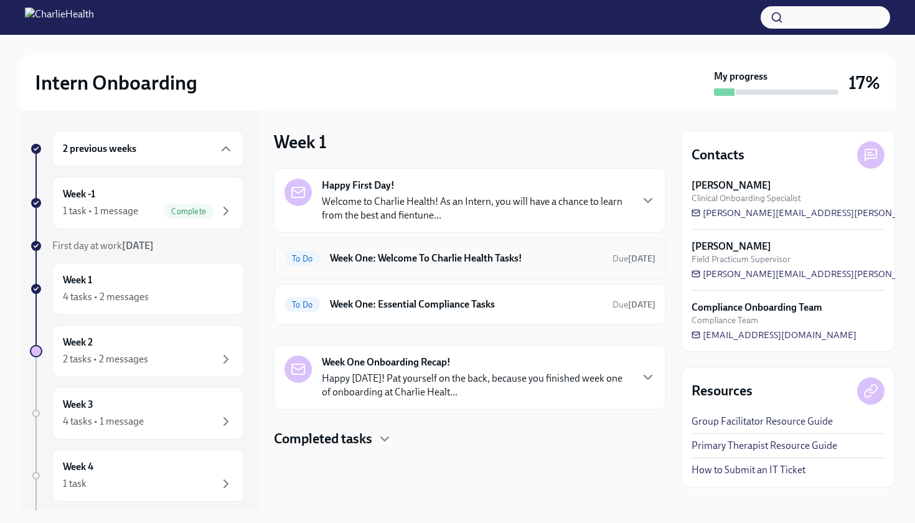  What do you see at coordinates (106, 297) in the screenshot?
I see `div: 4 tasks • 2 messages` at bounding box center [106, 297].